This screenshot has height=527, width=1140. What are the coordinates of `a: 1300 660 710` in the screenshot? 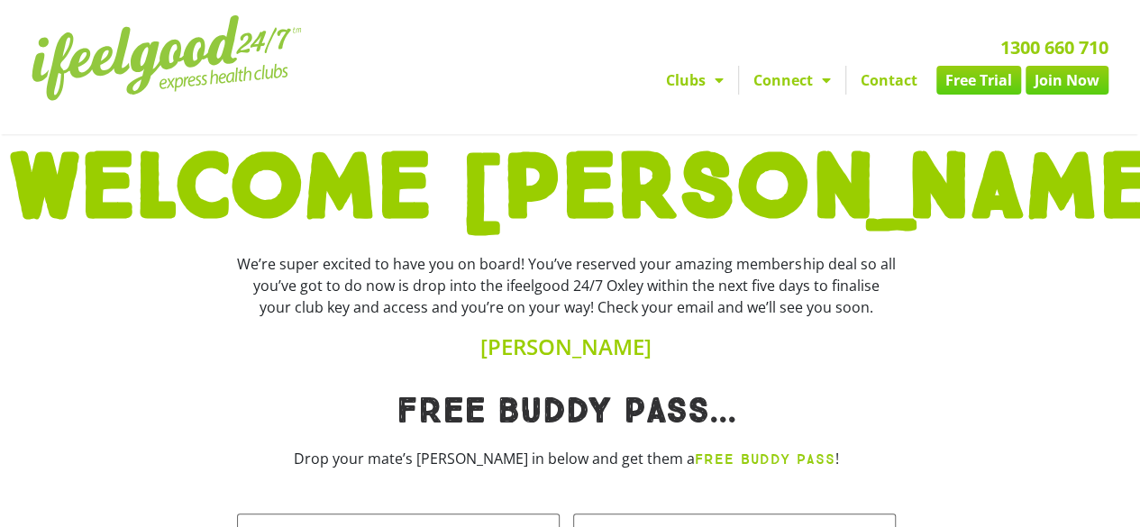 It's located at (1055, 47).